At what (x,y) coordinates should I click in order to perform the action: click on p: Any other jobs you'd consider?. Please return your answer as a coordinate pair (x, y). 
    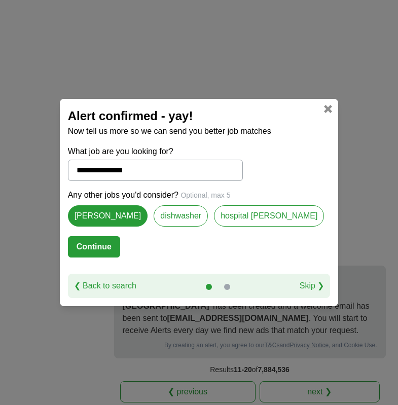
    Looking at the image, I should click on (199, 195).